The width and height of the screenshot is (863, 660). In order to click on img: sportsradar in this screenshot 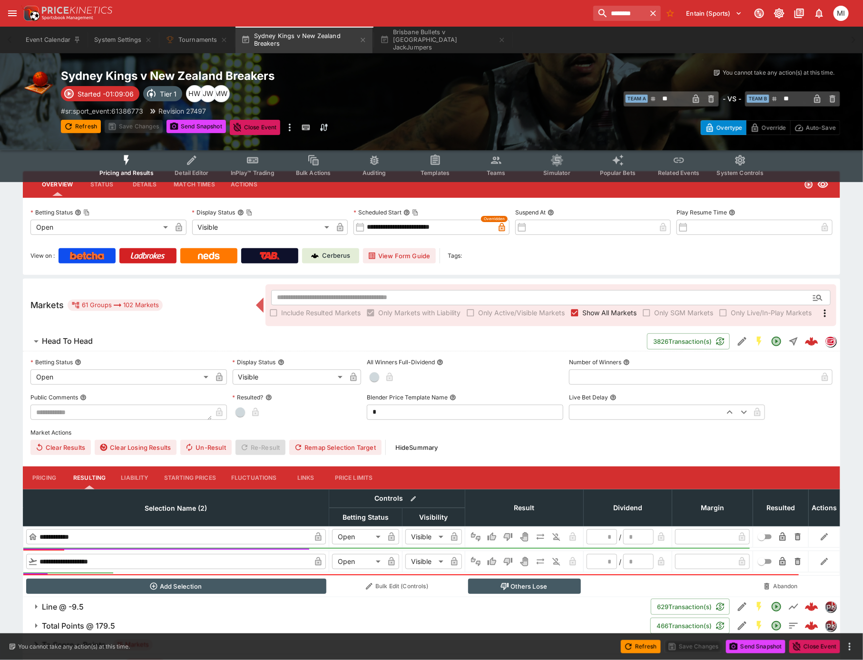, I will do `click(831, 341)`.